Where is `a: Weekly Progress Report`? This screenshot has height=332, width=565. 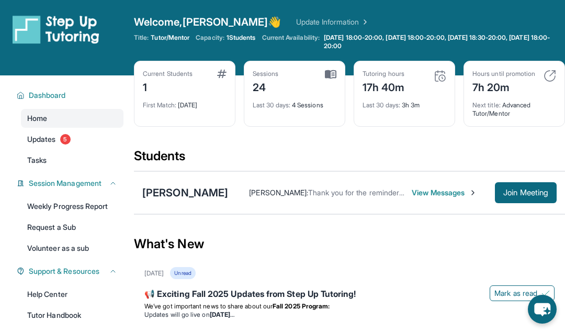
a: Weekly Progress Report is located at coordinates (72, 206).